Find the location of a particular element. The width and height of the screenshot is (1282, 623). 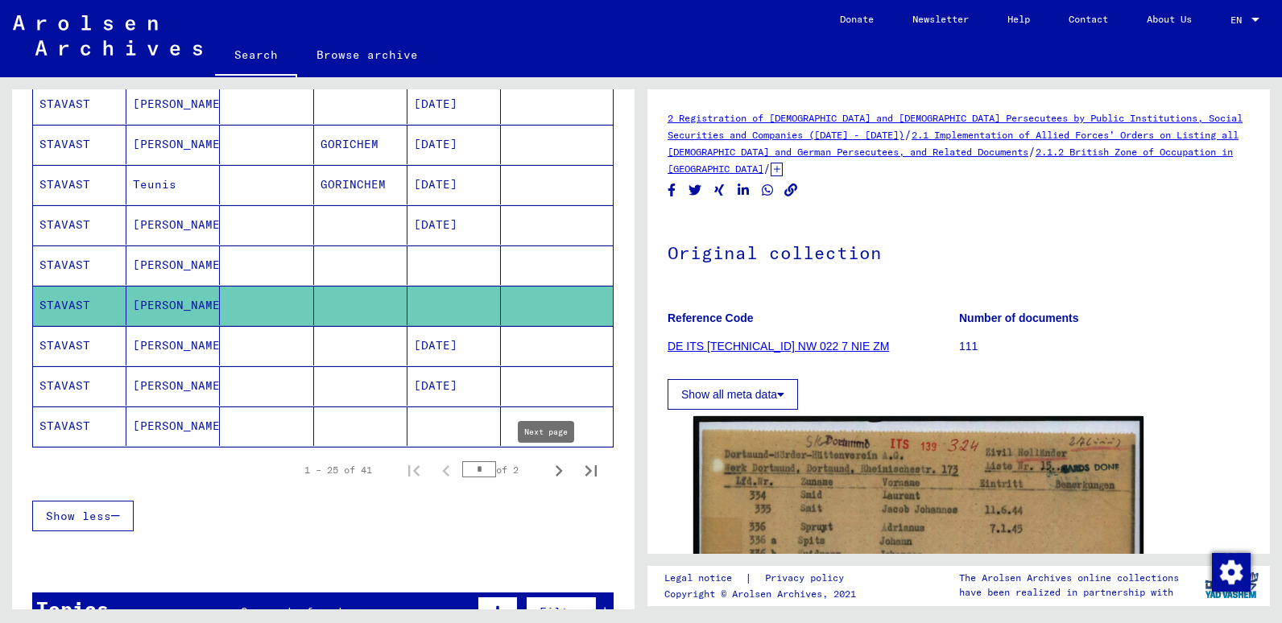

a: Legal notice is located at coordinates (704, 578).